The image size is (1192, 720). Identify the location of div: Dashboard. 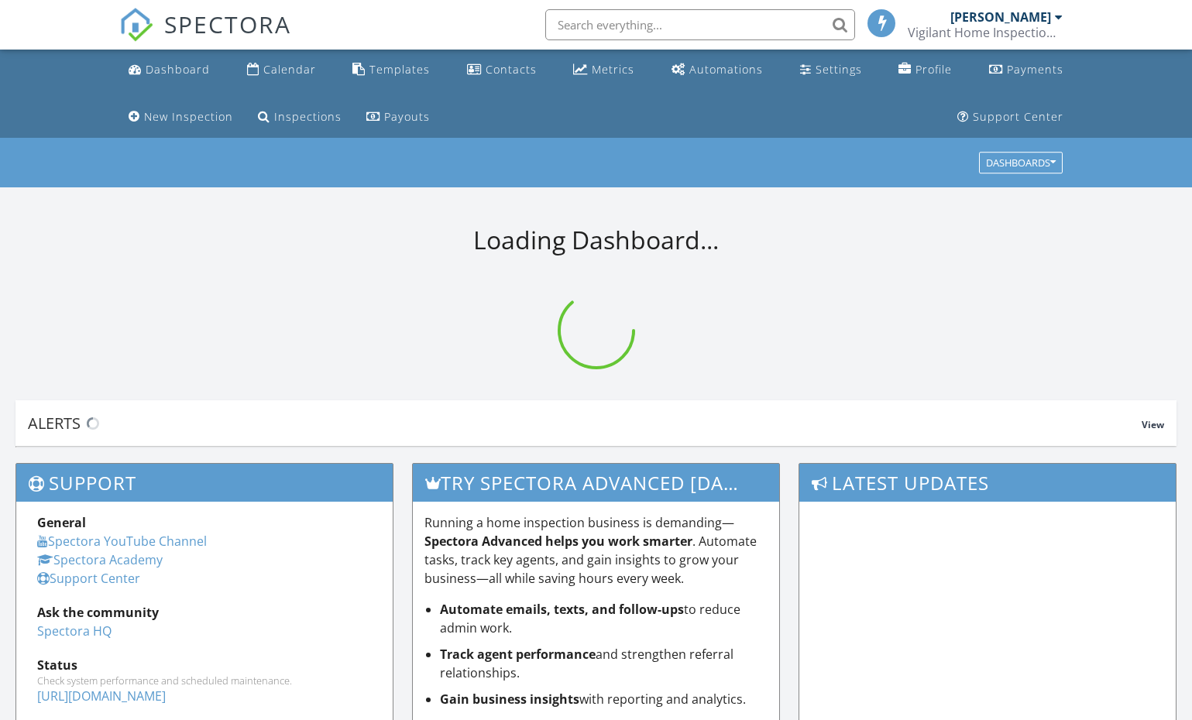
(177, 69).